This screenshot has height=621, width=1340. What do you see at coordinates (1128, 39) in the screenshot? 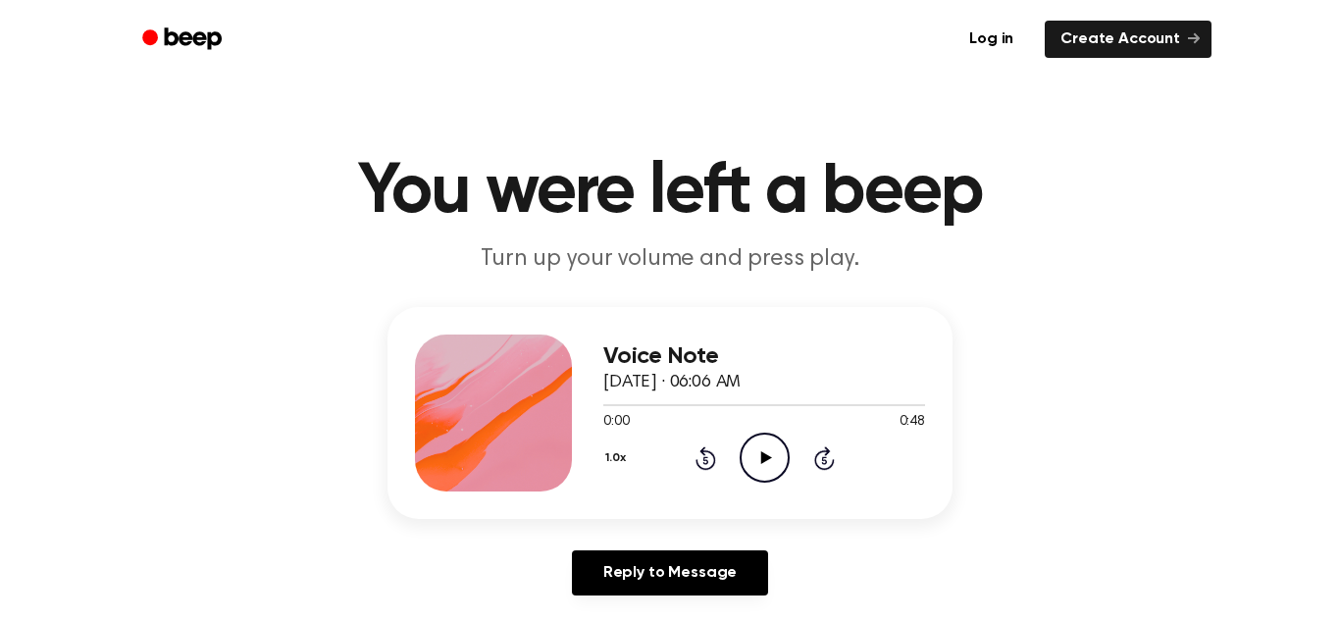
I see `a: Create Account` at bounding box center [1128, 39].